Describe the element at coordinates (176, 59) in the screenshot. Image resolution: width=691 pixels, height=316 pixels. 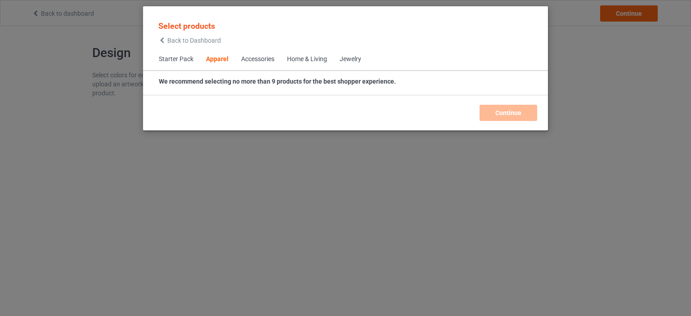
I see `span: Starter Pack` at that location.